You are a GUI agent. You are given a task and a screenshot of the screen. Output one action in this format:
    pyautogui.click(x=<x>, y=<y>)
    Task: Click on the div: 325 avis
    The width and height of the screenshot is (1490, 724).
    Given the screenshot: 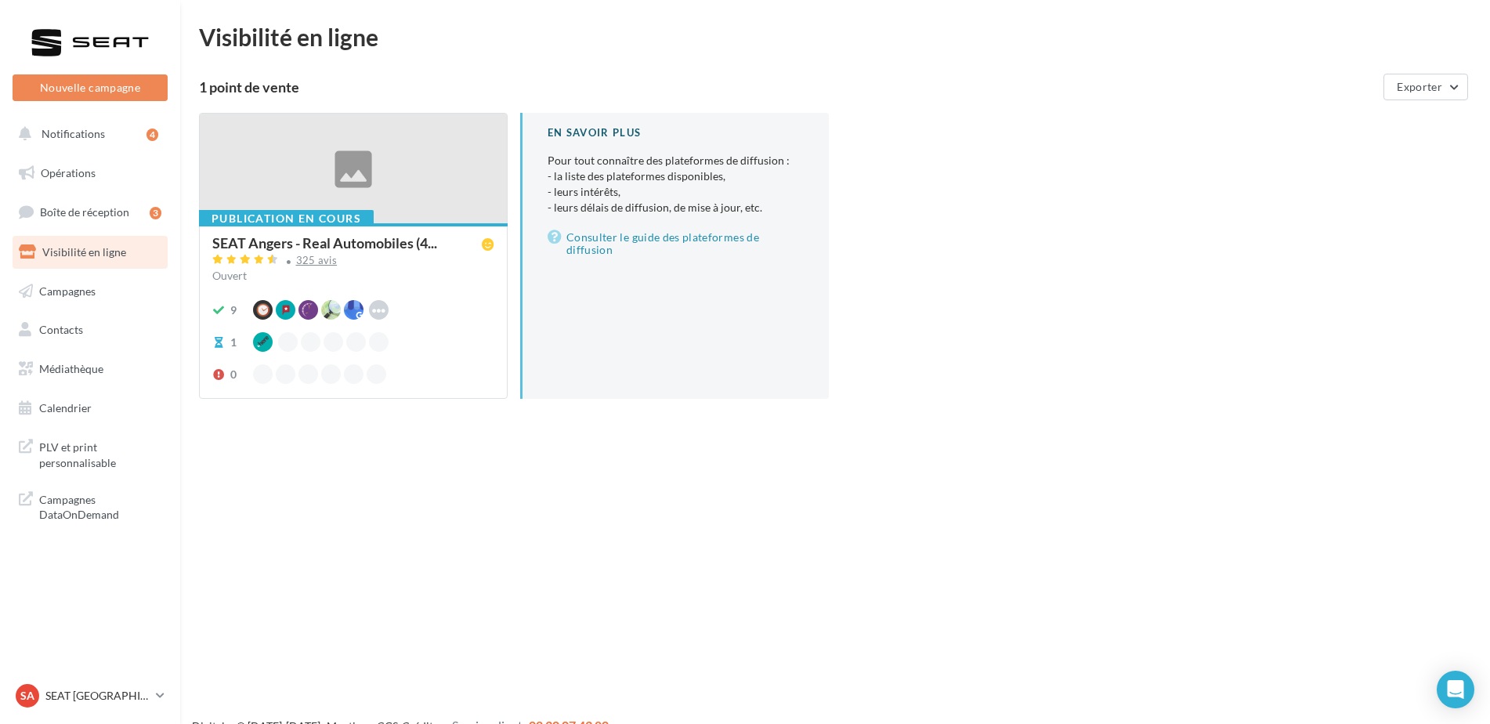 What is the action you would take?
    pyautogui.click(x=316, y=260)
    